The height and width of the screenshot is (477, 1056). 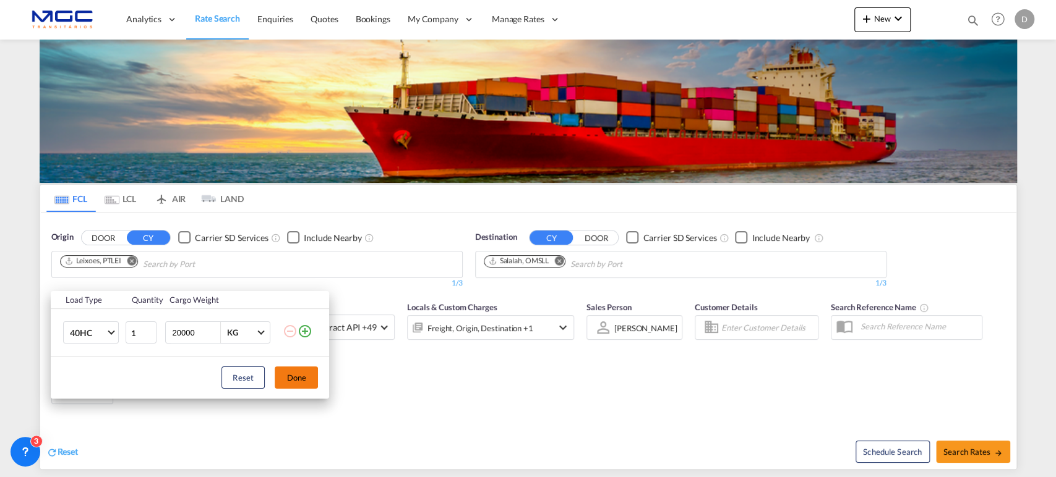 What do you see at coordinates (195, 333) in the screenshot?
I see `input: Enter Weight` at bounding box center [195, 333].